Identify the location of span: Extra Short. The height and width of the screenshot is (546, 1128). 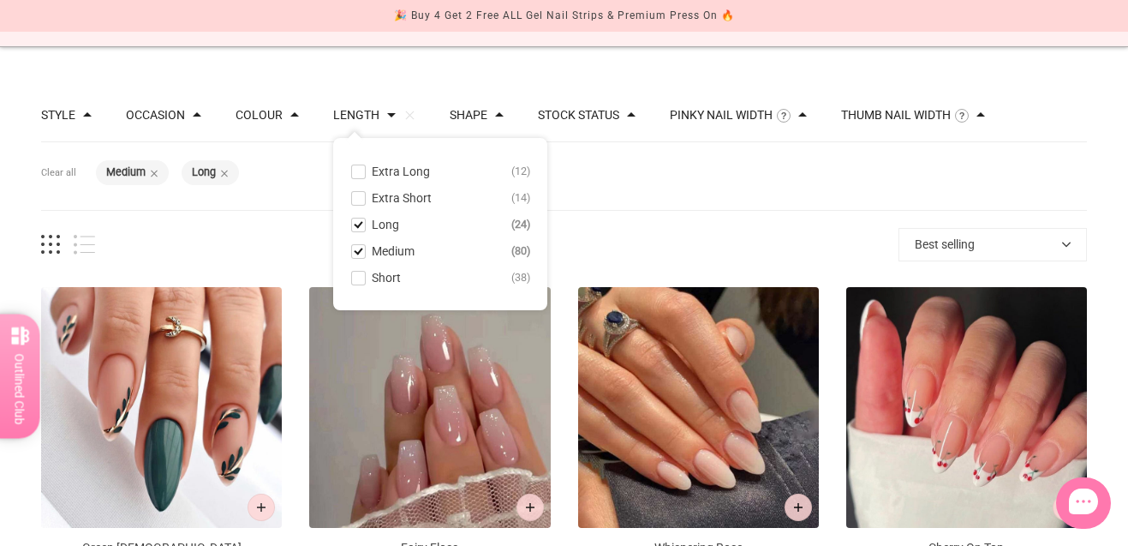
(402, 198).